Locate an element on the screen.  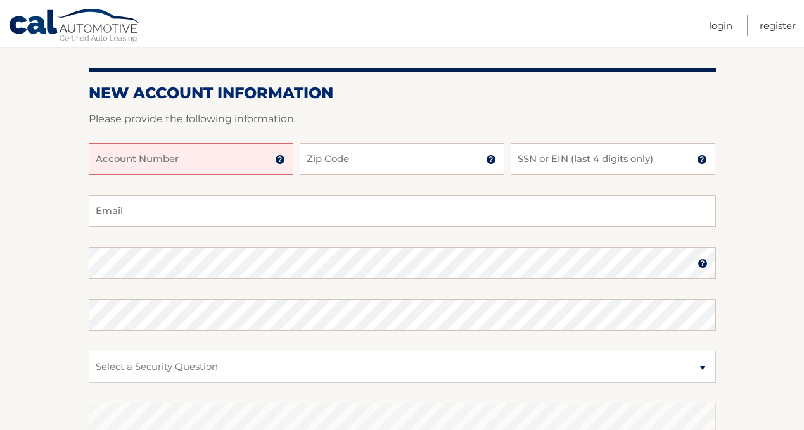
input: Account Number is located at coordinates (191, 159).